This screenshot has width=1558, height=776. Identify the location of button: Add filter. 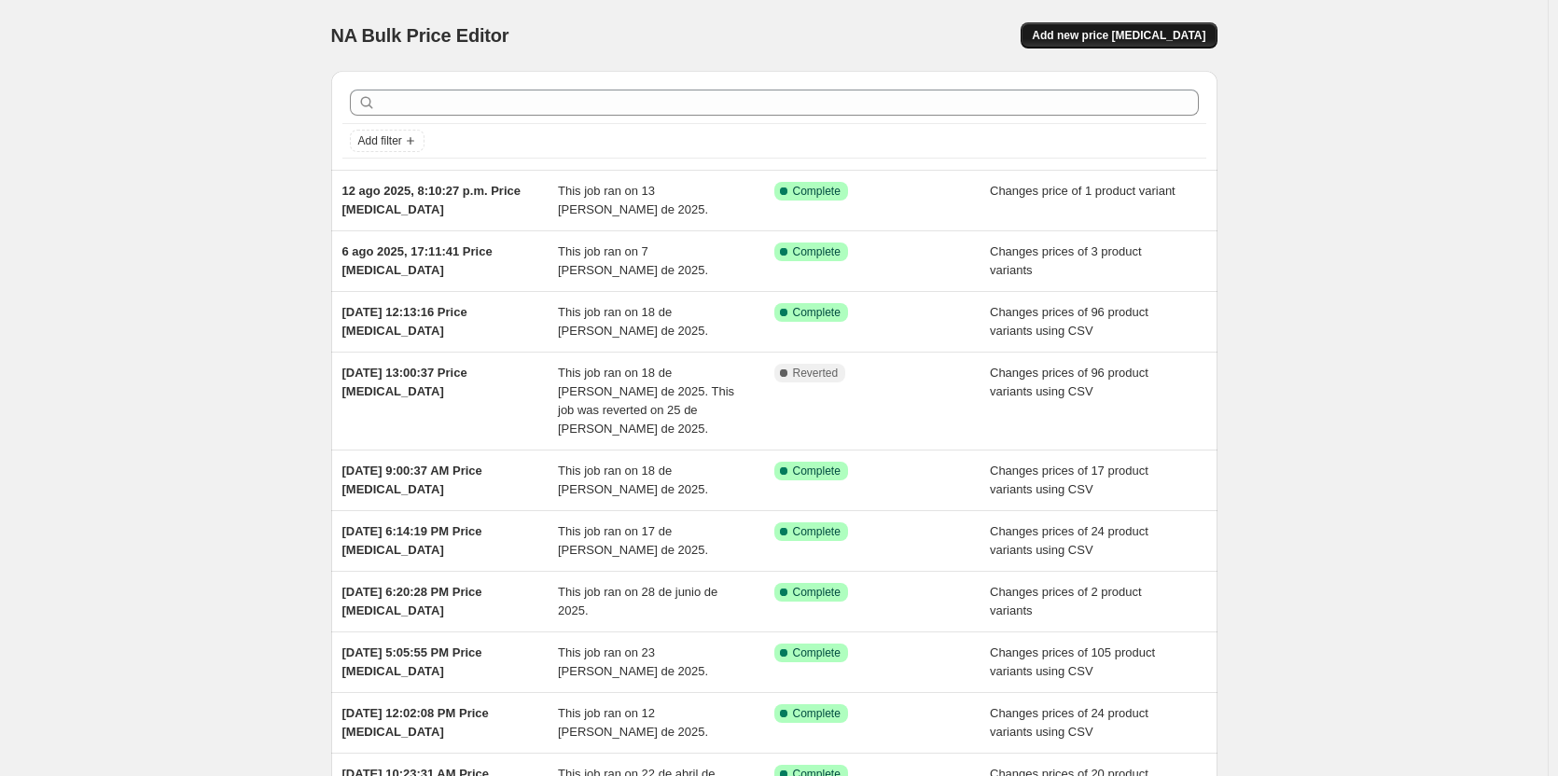
(387, 141).